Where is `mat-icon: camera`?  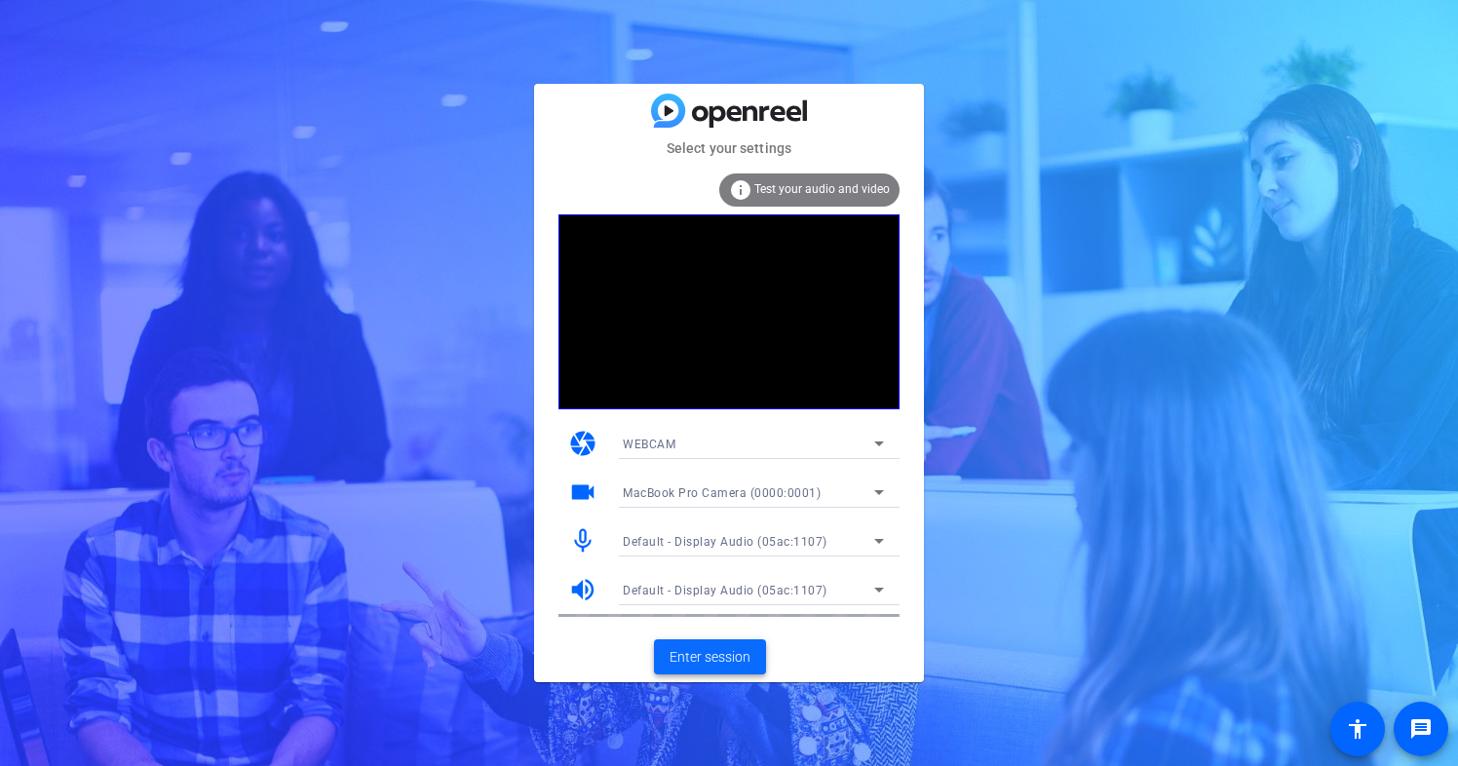
mat-icon: camera is located at coordinates (583, 443).